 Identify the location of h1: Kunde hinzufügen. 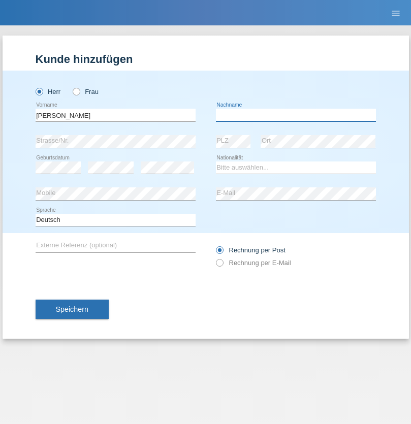
(206, 59).